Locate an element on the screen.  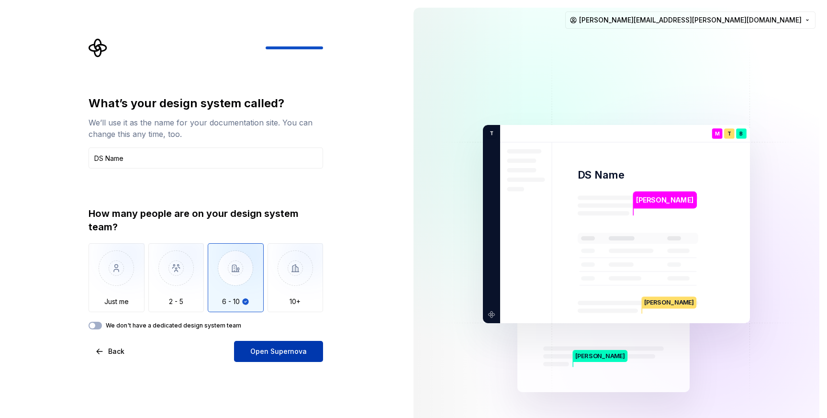
span: Open Supernova is located at coordinates (278, 351).